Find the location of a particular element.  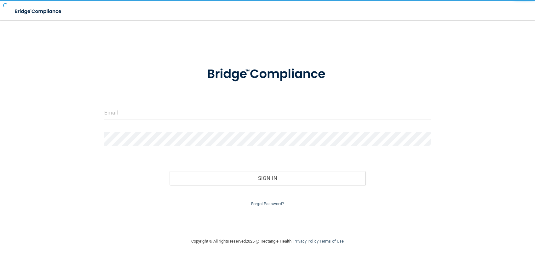

a: Terms of Use is located at coordinates (331, 241).